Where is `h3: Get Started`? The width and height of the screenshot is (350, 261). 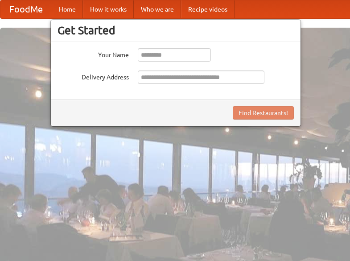
h3: Get Started is located at coordinates (175, 30).